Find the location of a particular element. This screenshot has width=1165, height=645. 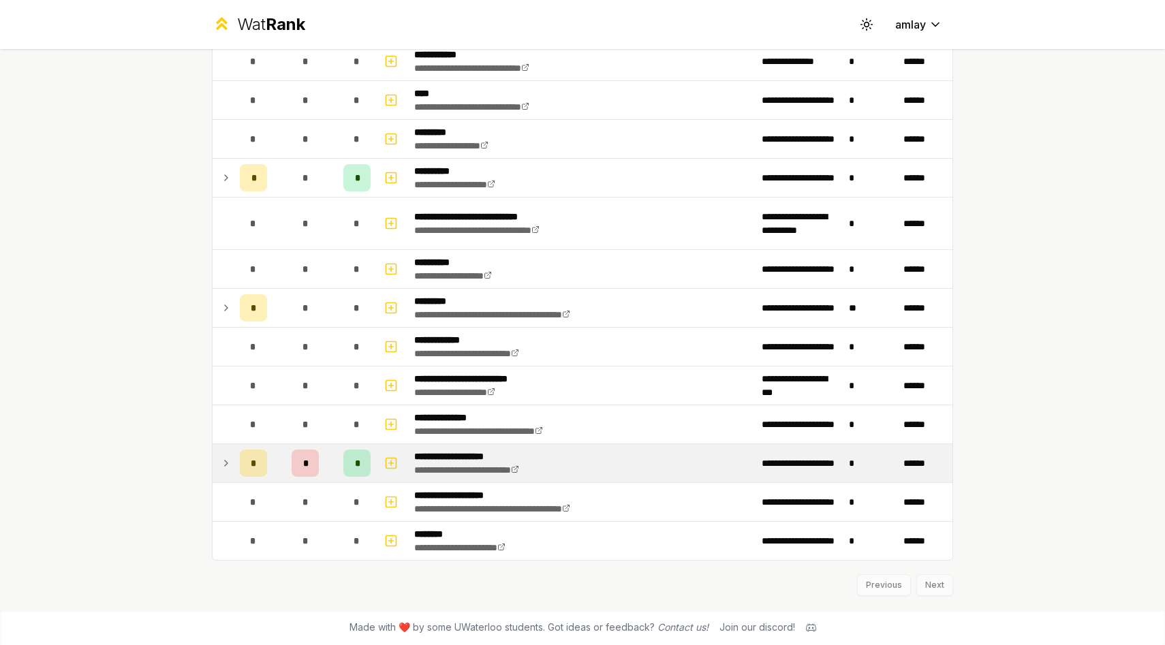

a: Contact us! is located at coordinates (683, 627).